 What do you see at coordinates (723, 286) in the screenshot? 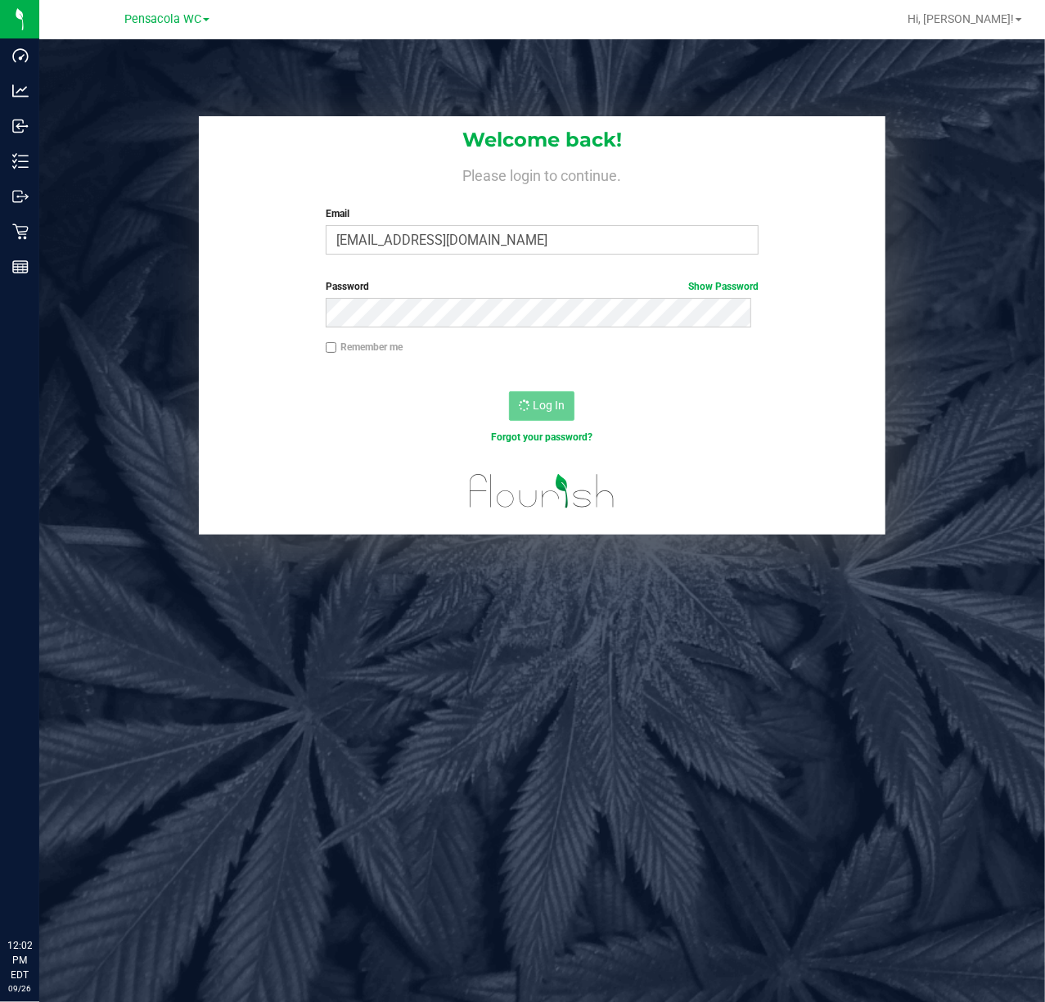
I see `a: Show Password` at bounding box center [723, 286].